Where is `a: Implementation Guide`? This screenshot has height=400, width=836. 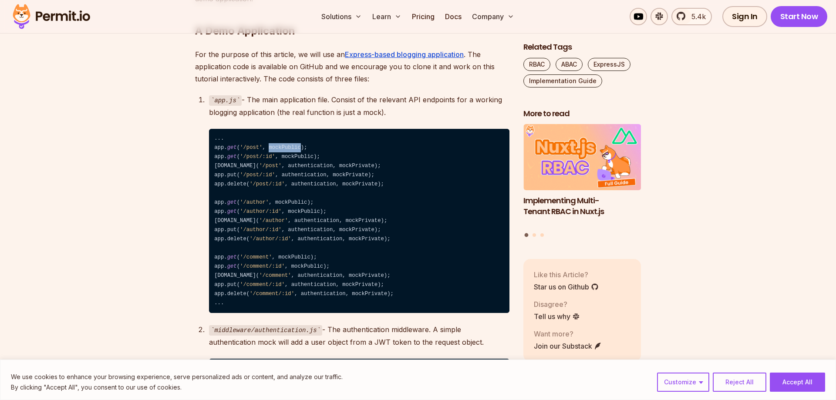 a: Implementation Guide is located at coordinates (563, 81).